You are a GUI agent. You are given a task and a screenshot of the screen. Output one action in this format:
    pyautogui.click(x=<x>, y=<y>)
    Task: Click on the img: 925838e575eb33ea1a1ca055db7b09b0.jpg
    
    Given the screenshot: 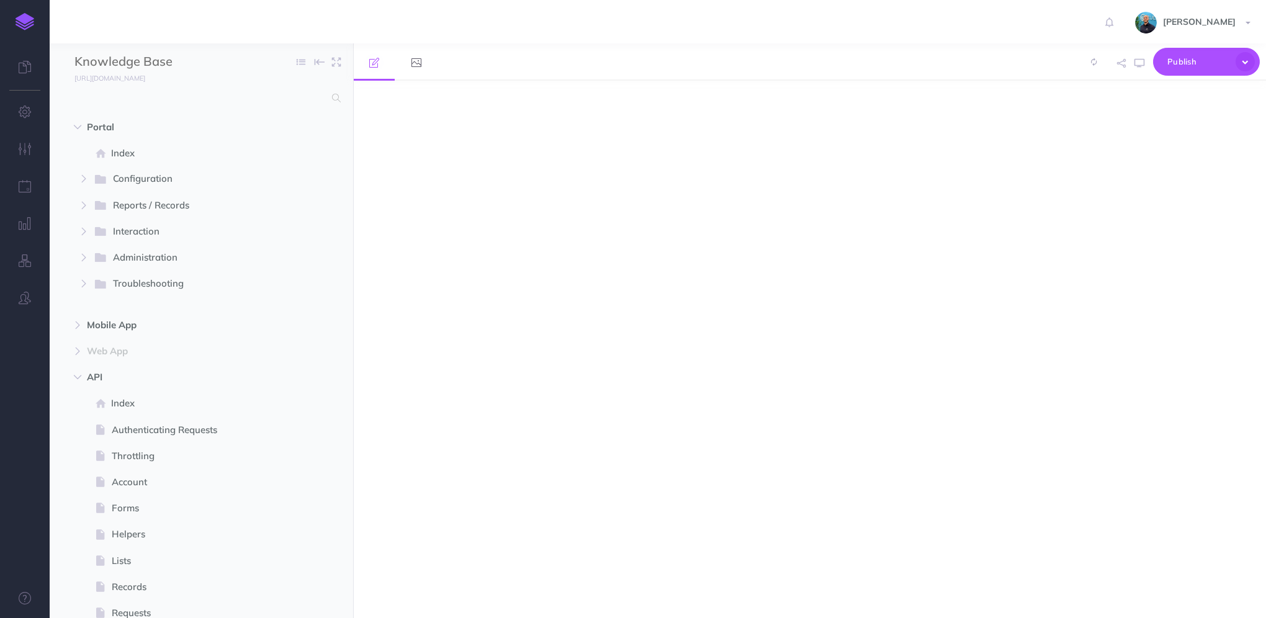 What is the action you would take?
    pyautogui.click(x=1145, y=22)
    